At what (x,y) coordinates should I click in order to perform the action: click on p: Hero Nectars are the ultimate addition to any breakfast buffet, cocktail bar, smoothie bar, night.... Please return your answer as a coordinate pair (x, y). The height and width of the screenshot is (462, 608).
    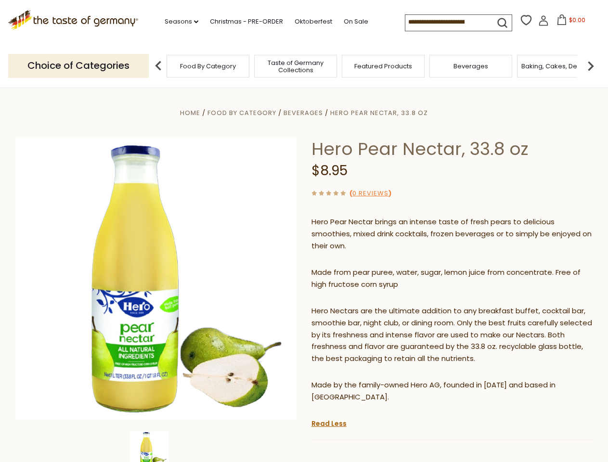
    Looking at the image, I should click on (452, 335).